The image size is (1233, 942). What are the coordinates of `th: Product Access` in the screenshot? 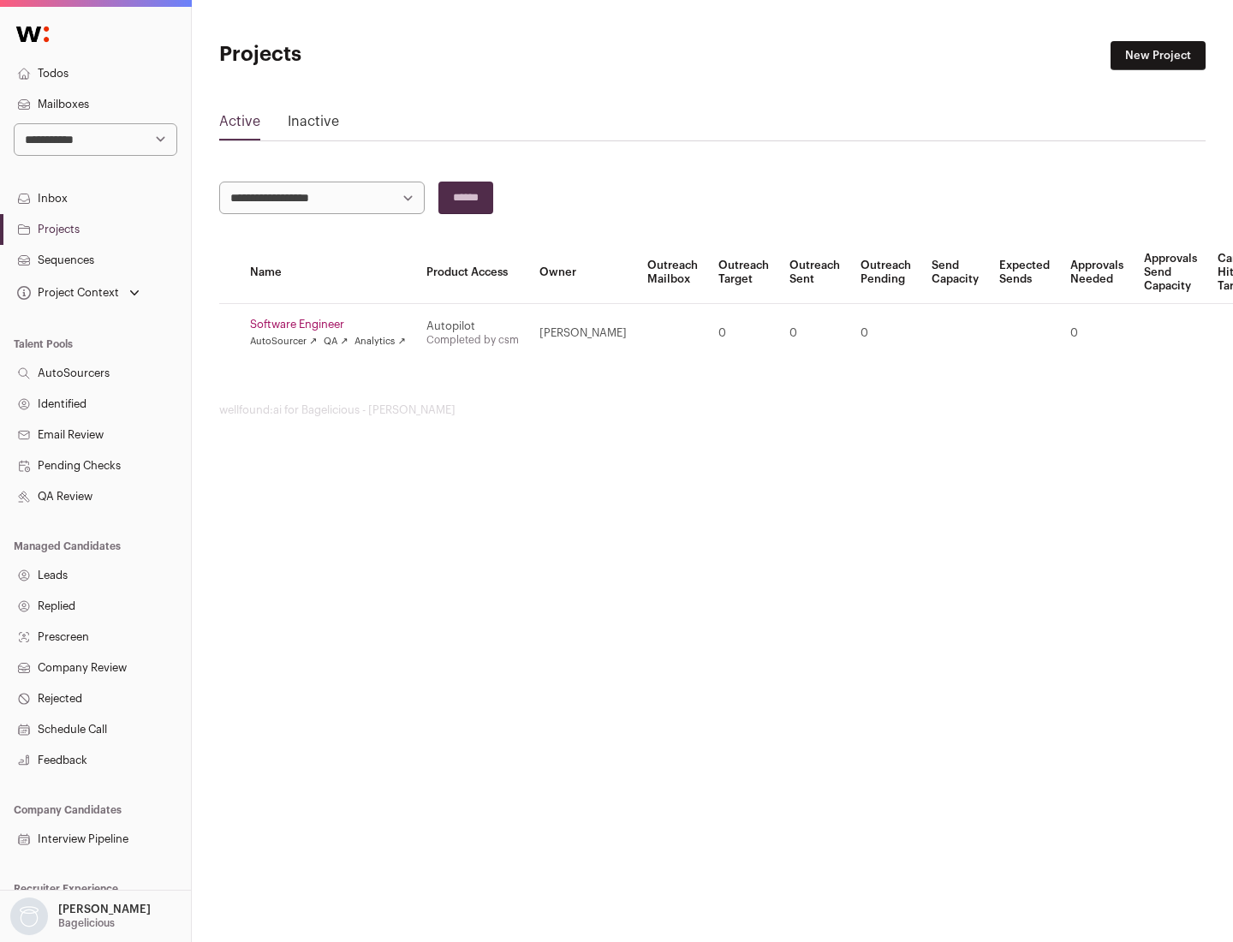 It's located at (473, 272).